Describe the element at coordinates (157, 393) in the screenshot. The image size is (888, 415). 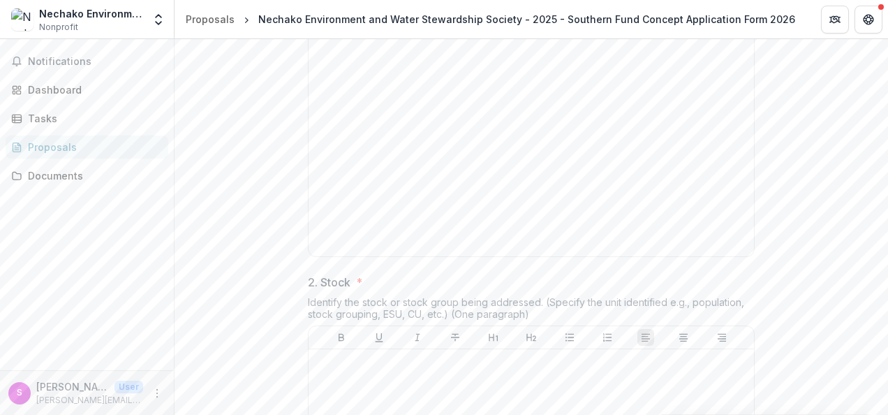
I see `button: More` at that location.